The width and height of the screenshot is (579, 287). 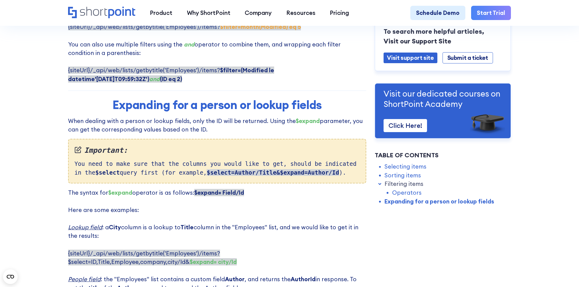 What do you see at coordinates (563, 272) in the screenshot?
I see `div: Widget de chat` at bounding box center [563, 272].